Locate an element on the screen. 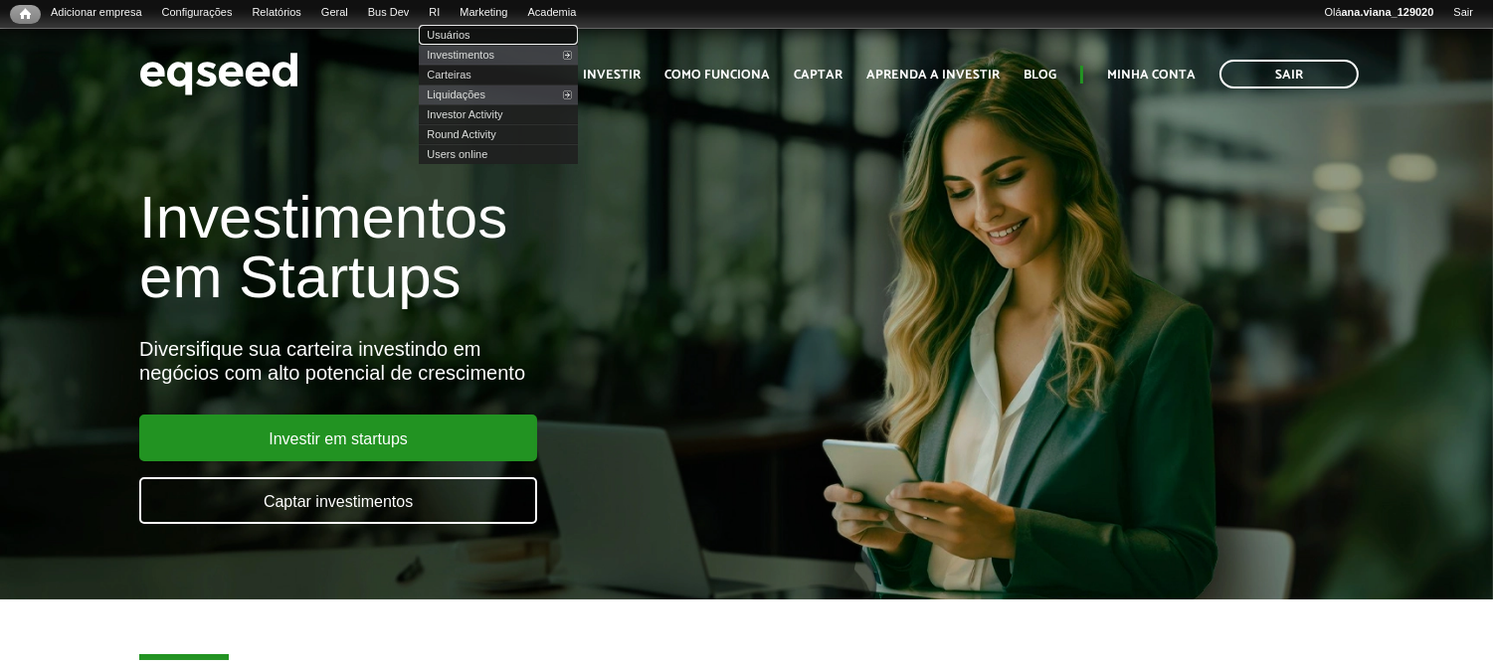 This screenshot has height=670, width=1493. a: Usuários is located at coordinates (498, 35).